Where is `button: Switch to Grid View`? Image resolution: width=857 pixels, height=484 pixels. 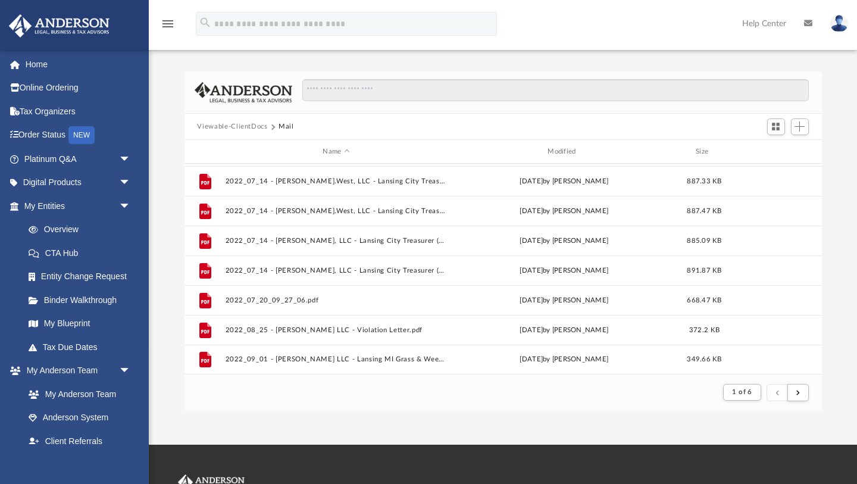
button: Switch to Grid View is located at coordinates (776, 127).